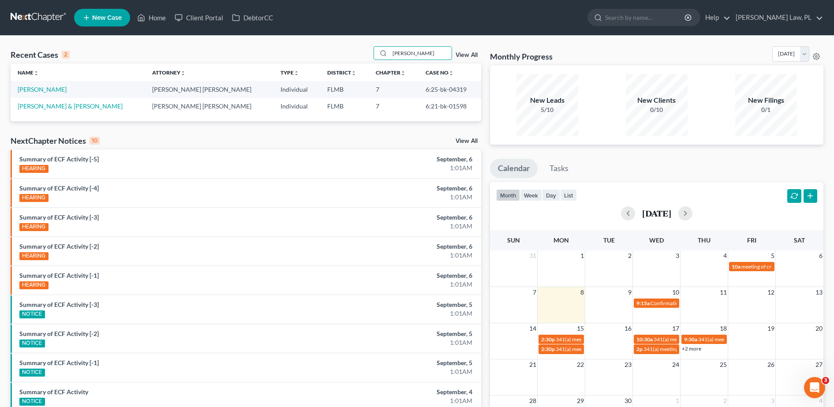 The width and height of the screenshot is (834, 407). Describe the element at coordinates (342, 72) in the screenshot. I see `a: Districtunfold_more` at that location.